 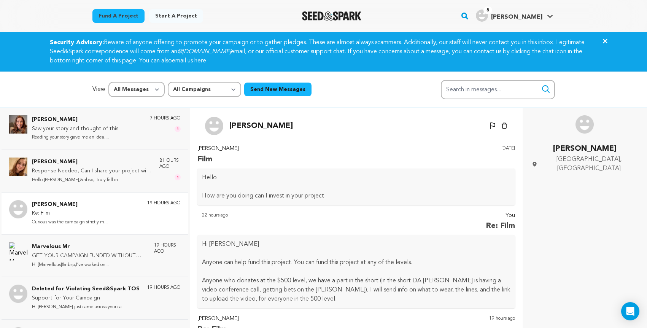 I want to click on div: Robert T.'s Profile, so click(x=509, y=16).